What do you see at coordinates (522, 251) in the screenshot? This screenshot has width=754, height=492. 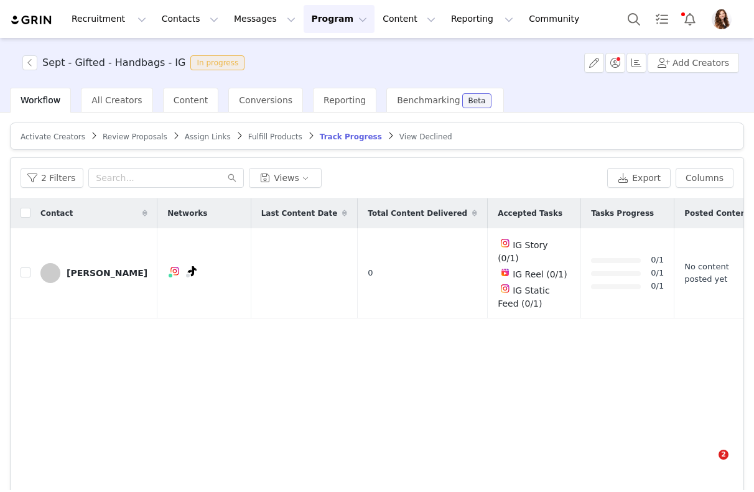 I see `span: IG Story (0/1)` at bounding box center [522, 251].